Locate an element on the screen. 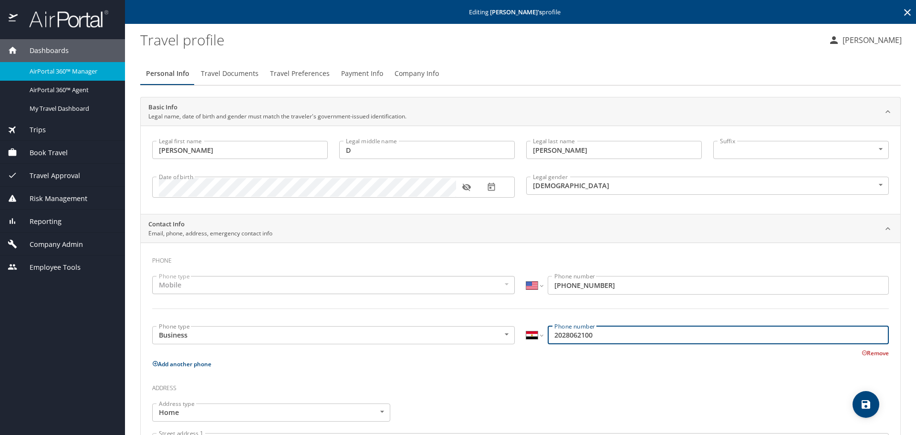 The width and height of the screenshot is (916, 435). span: Employee Tools is located at coordinates (49, 267).